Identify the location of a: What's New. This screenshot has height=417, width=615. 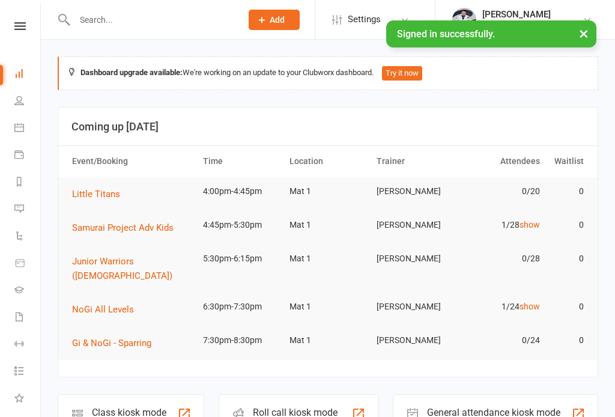
(28, 399).